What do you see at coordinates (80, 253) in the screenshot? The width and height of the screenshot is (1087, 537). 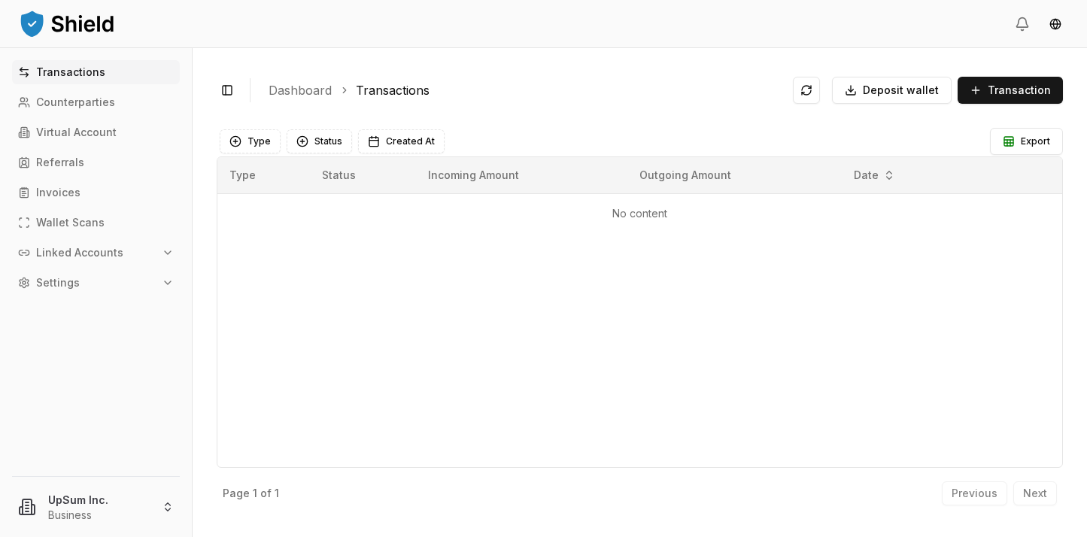 I see `p: Linked Accounts` at bounding box center [80, 253].